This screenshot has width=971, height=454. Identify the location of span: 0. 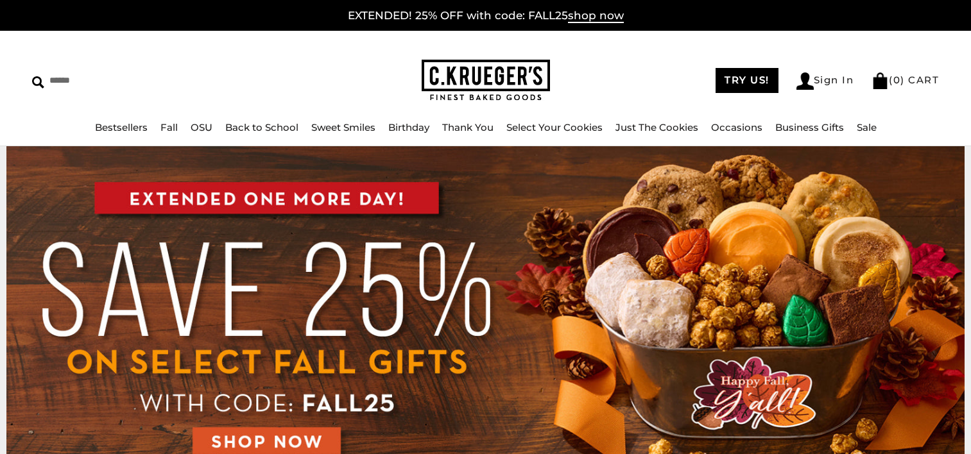
(897, 80).